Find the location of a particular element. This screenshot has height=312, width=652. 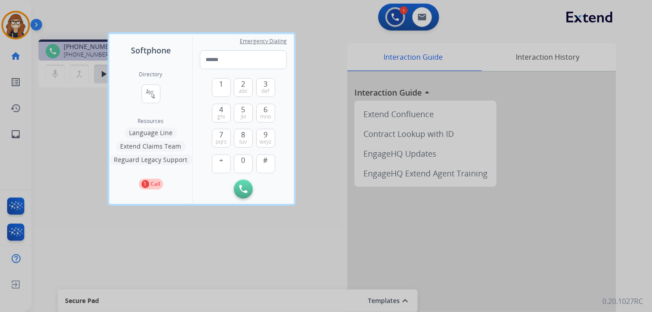

button: Language Line is located at coordinates (151, 133).